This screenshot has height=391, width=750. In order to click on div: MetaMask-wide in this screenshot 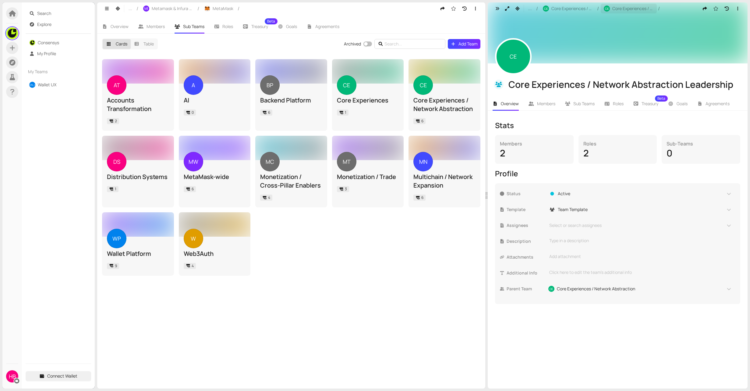, I will do `click(215, 177)`.